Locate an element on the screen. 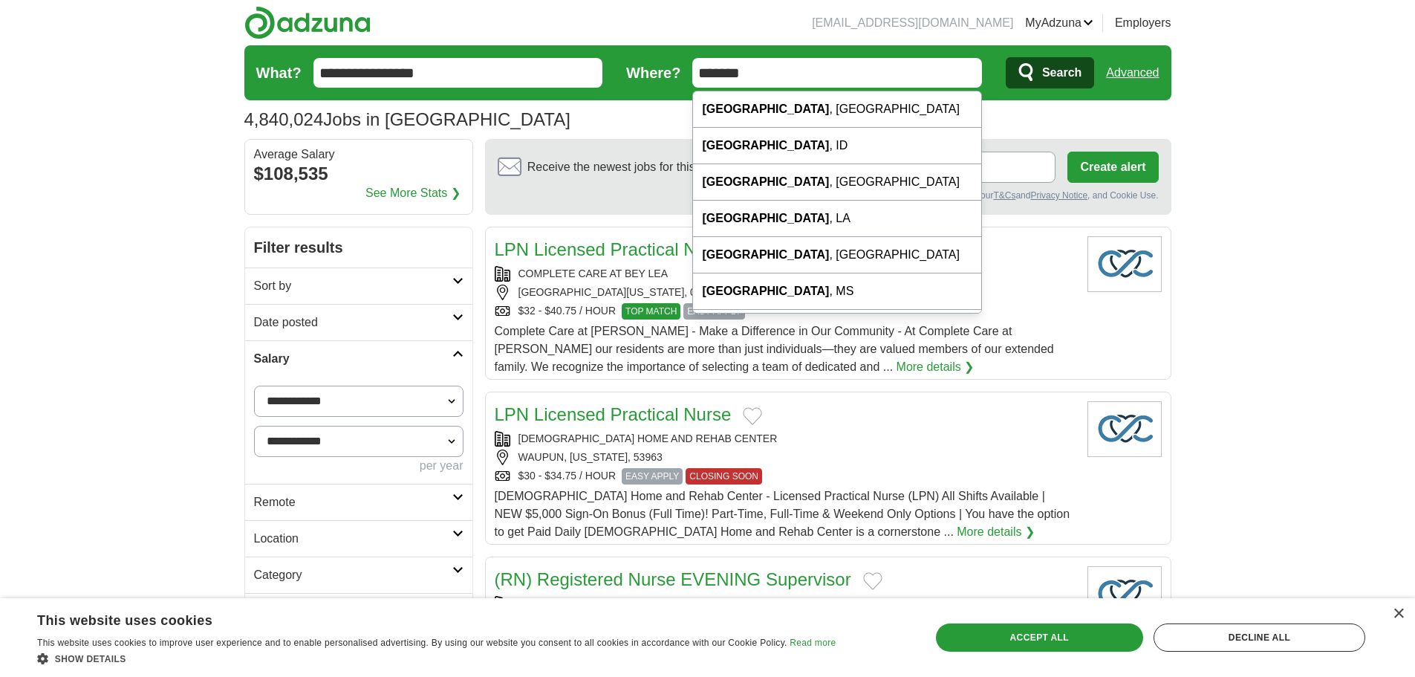  h2: Category is located at coordinates (353, 575).